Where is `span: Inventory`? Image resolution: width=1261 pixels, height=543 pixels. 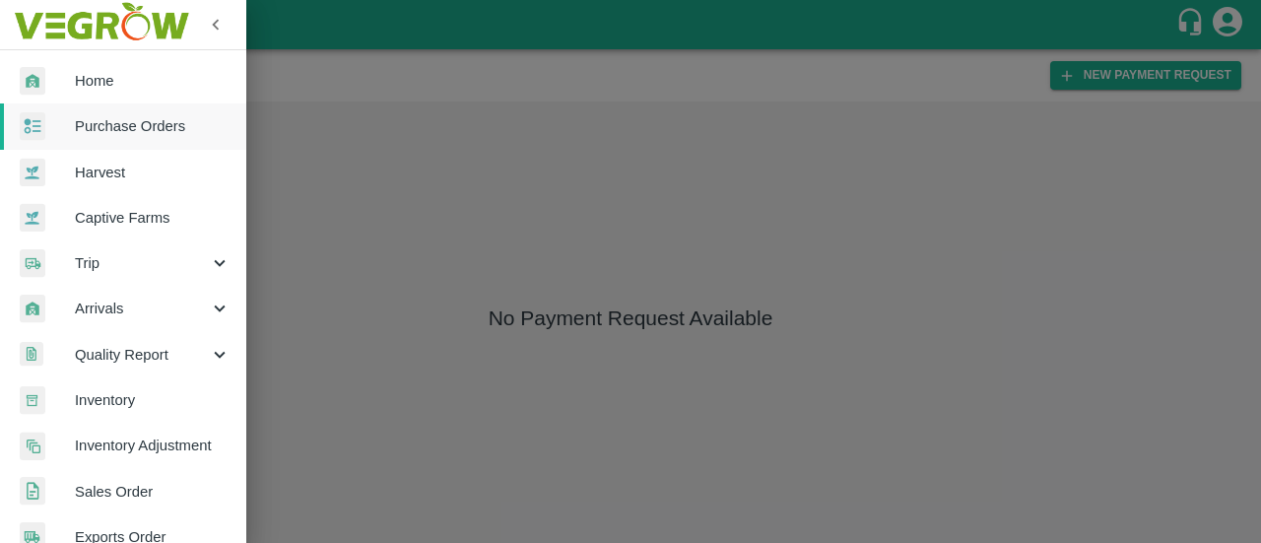 span: Inventory is located at coordinates (153, 400).